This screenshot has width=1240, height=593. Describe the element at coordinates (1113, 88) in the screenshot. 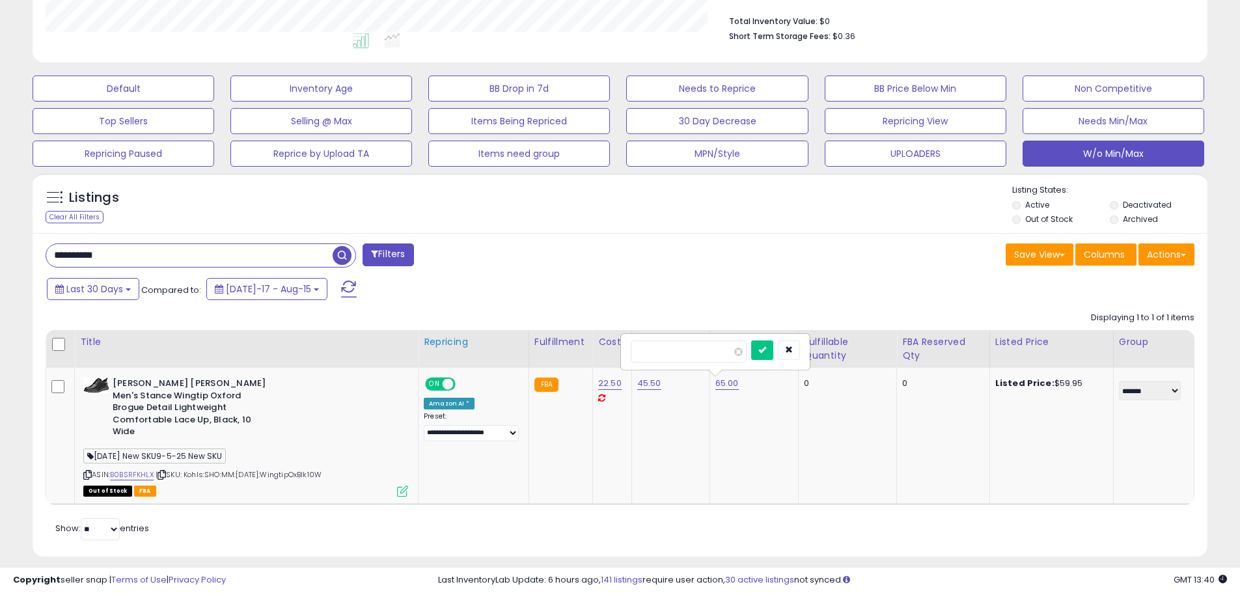

I see `button: Non Competitive` at that location.